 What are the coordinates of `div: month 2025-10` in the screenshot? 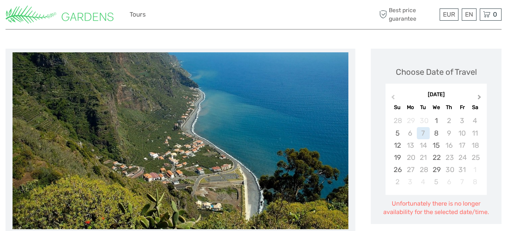 It's located at (436, 151).